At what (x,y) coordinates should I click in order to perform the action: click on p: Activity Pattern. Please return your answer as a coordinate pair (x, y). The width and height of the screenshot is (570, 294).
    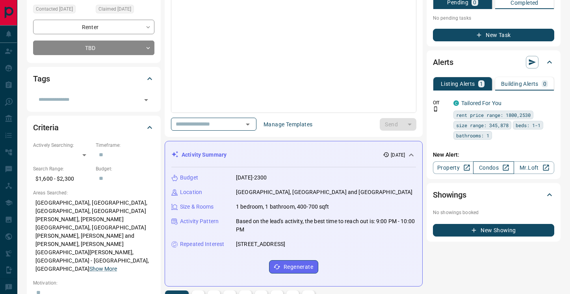
    Looking at the image, I should click on (199, 221).